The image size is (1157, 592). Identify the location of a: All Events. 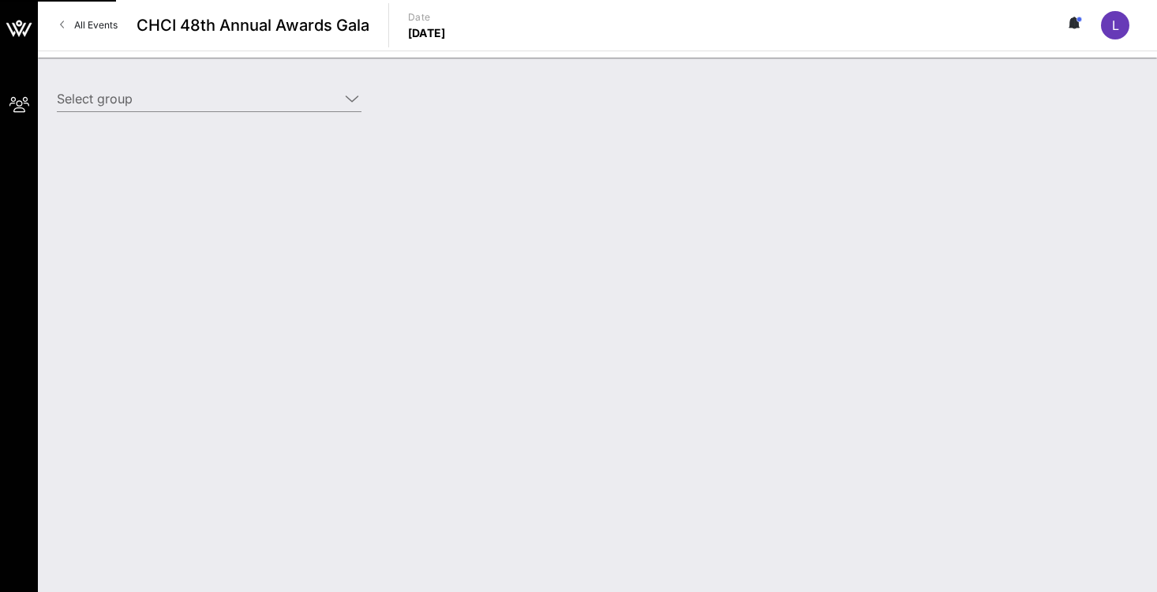
(88, 25).